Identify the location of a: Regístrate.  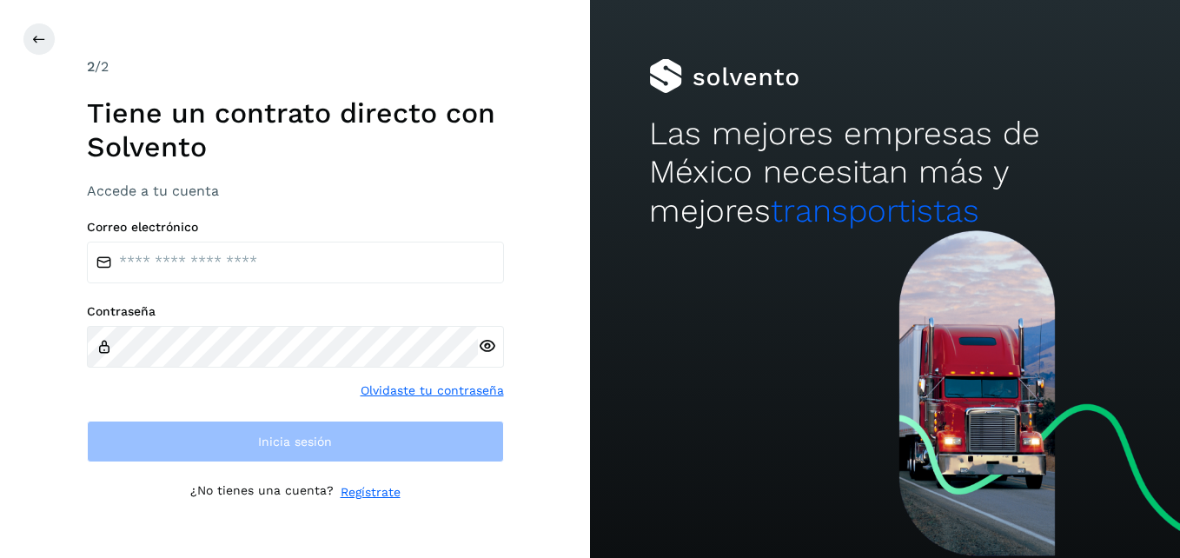
(370, 492).